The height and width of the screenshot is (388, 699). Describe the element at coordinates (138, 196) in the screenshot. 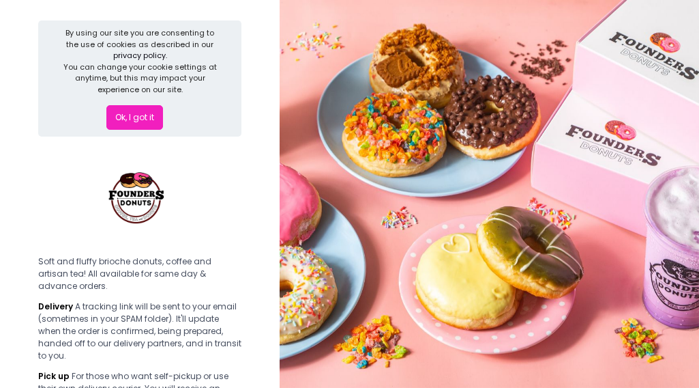

I see `img: Founders Donuts` at that location.